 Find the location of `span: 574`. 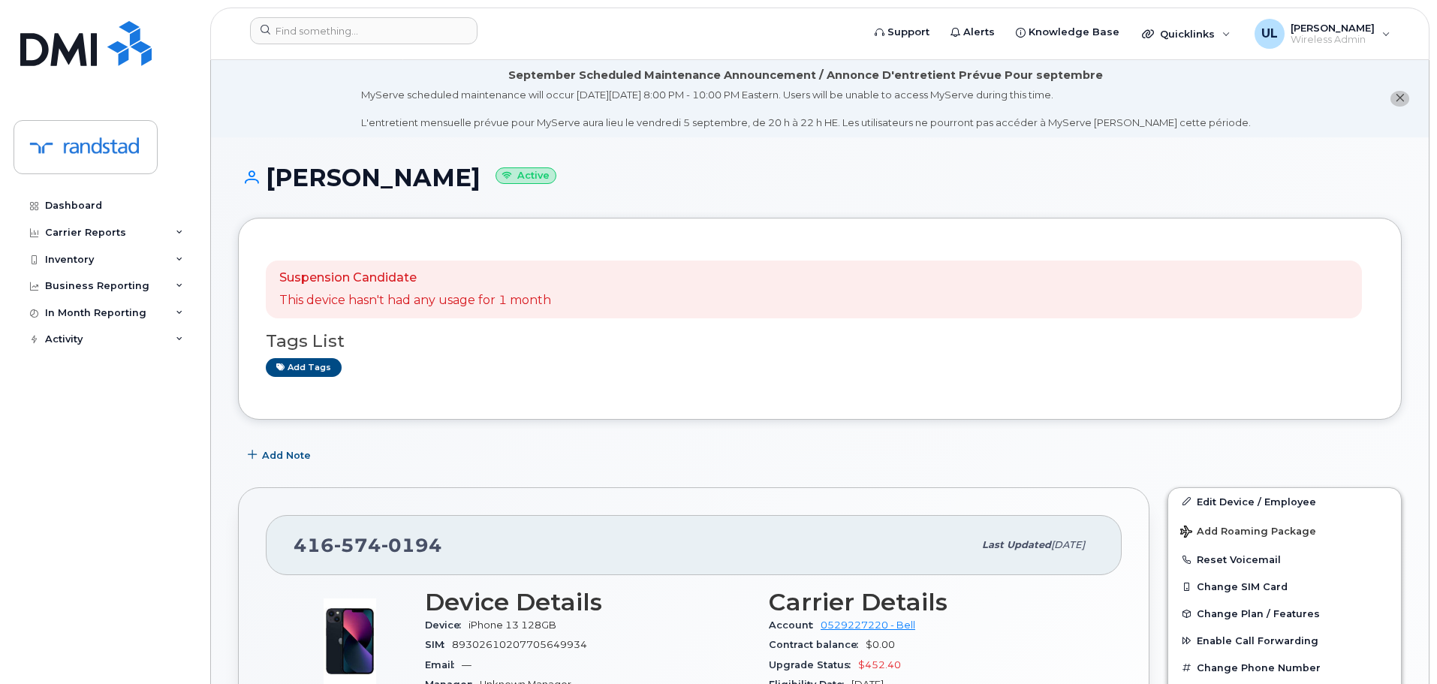

span: 574 is located at coordinates (357, 545).